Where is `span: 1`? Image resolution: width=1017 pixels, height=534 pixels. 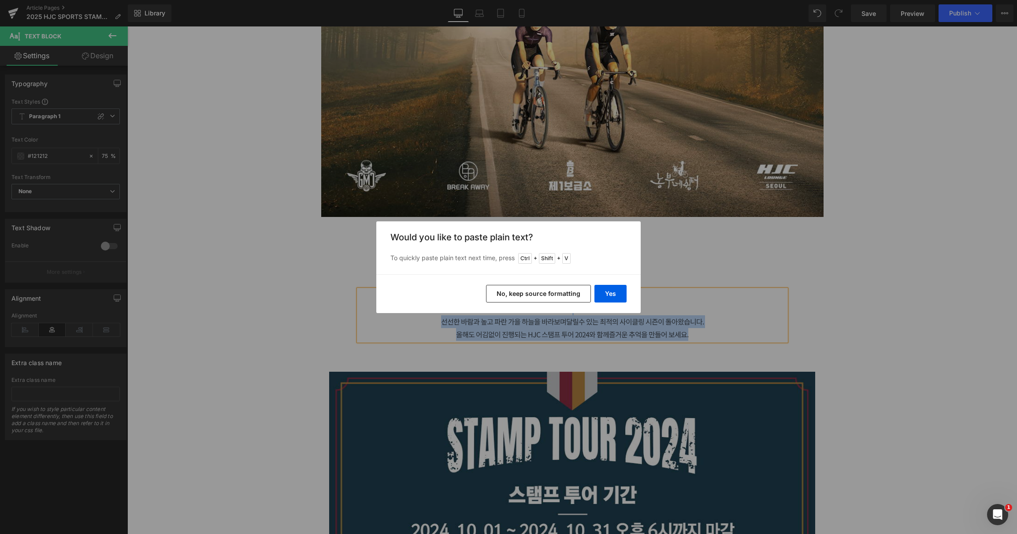 span: 1 is located at coordinates (1009, 507).